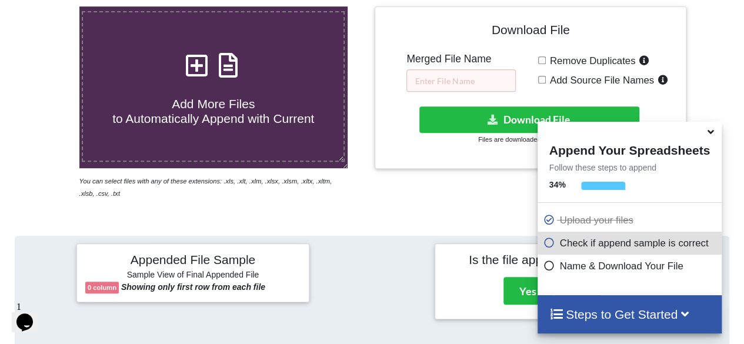 Image resolution: width=744 pixels, height=344 pixels. I want to click on i: You can select files with any of these extensions: .xls, .xlt, .xlm, .xlsx, .xlsm, .xltx, .xltm, ..., so click(206, 187).